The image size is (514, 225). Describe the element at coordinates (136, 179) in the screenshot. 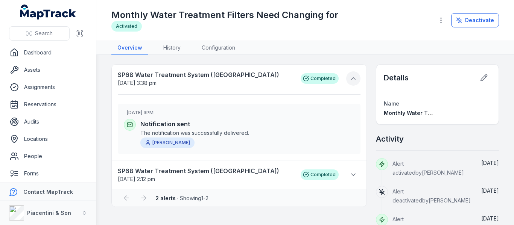

I see `time: 18/08/2025, 2:12:21 pm` at that location.